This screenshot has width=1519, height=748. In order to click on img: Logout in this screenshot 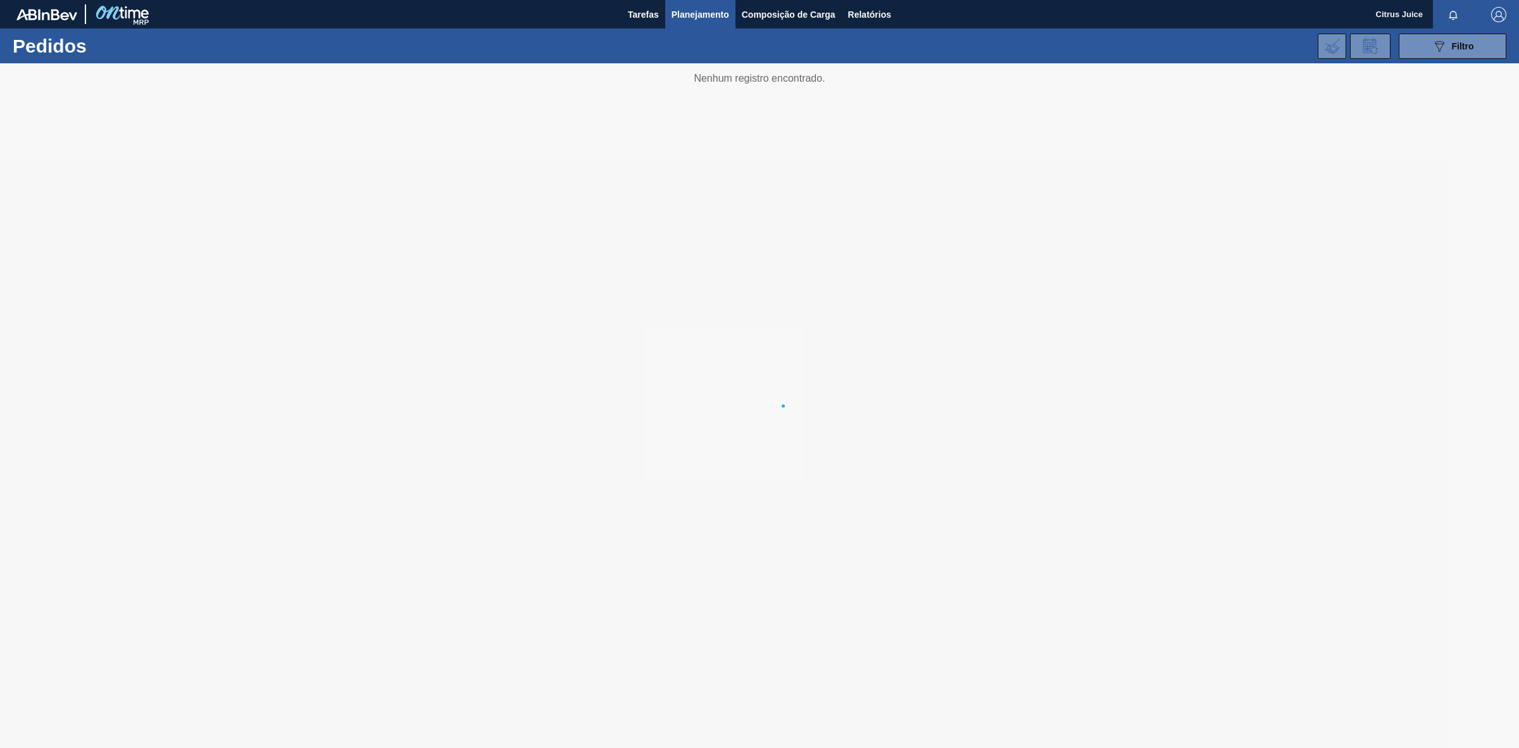, I will do `click(1499, 15)`.